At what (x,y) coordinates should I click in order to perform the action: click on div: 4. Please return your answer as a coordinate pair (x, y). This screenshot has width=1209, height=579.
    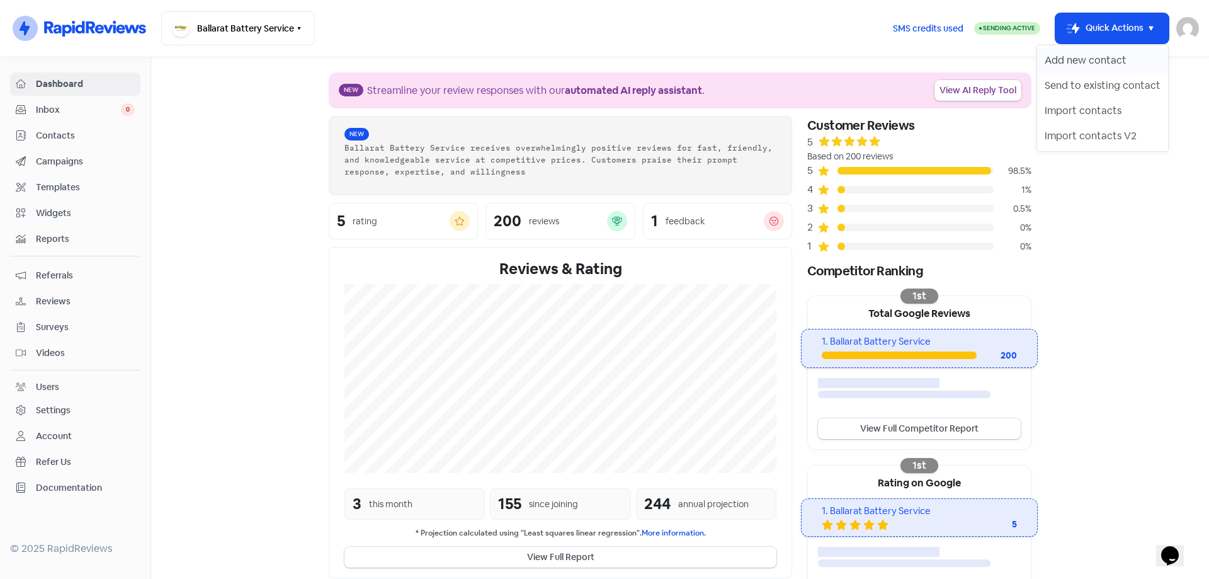
    Looking at the image, I should click on (812, 190).